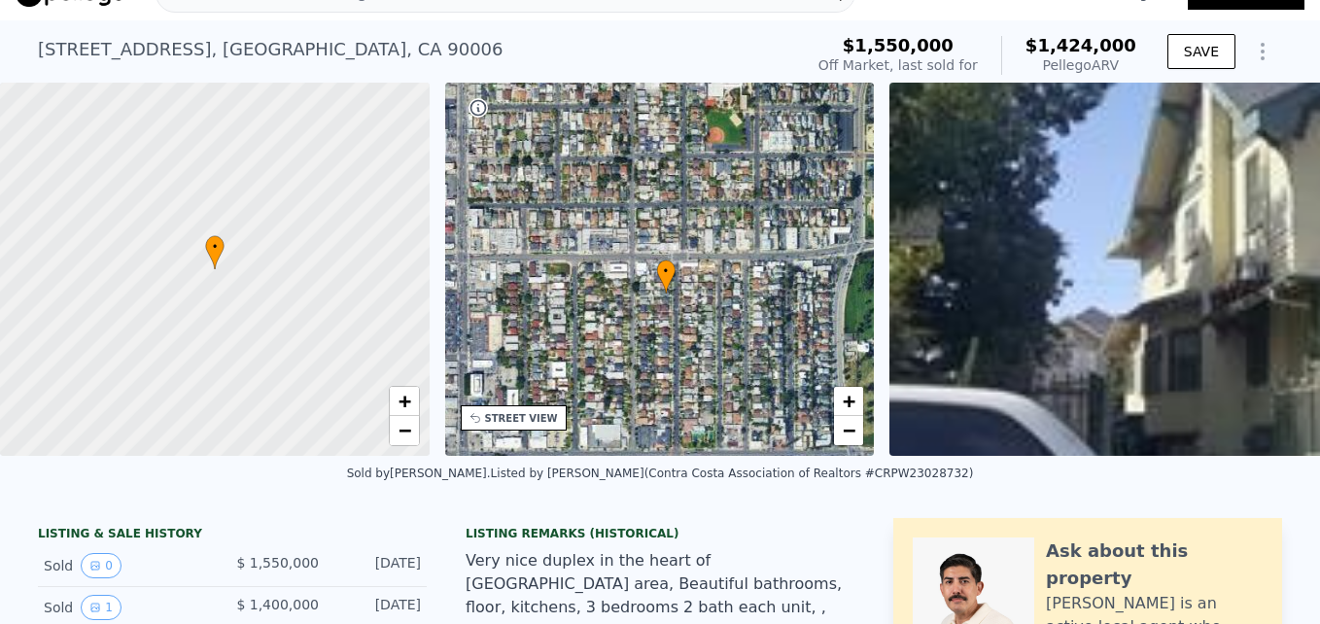  I want to click on button: Show Options, so click(1263, 52).